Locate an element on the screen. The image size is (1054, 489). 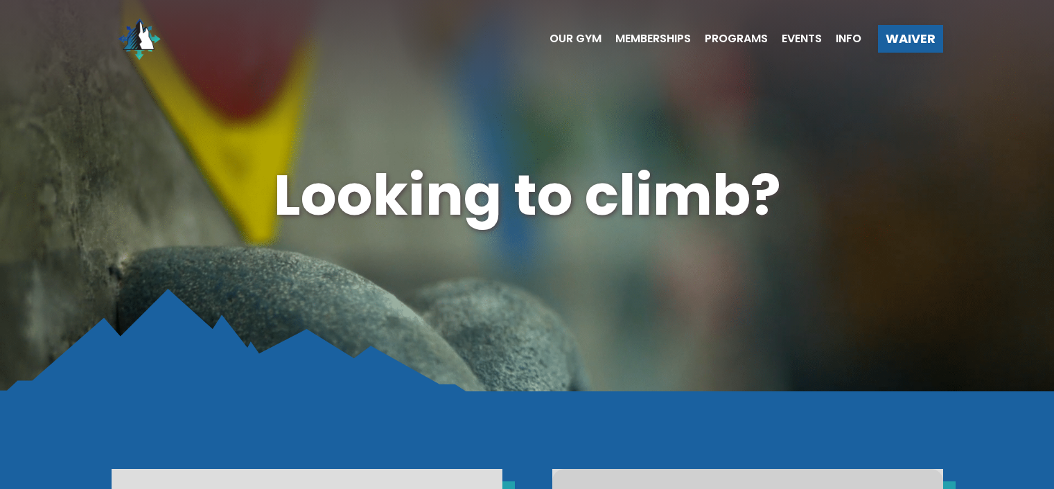
span: Programs is located at coordinates (736, 39).